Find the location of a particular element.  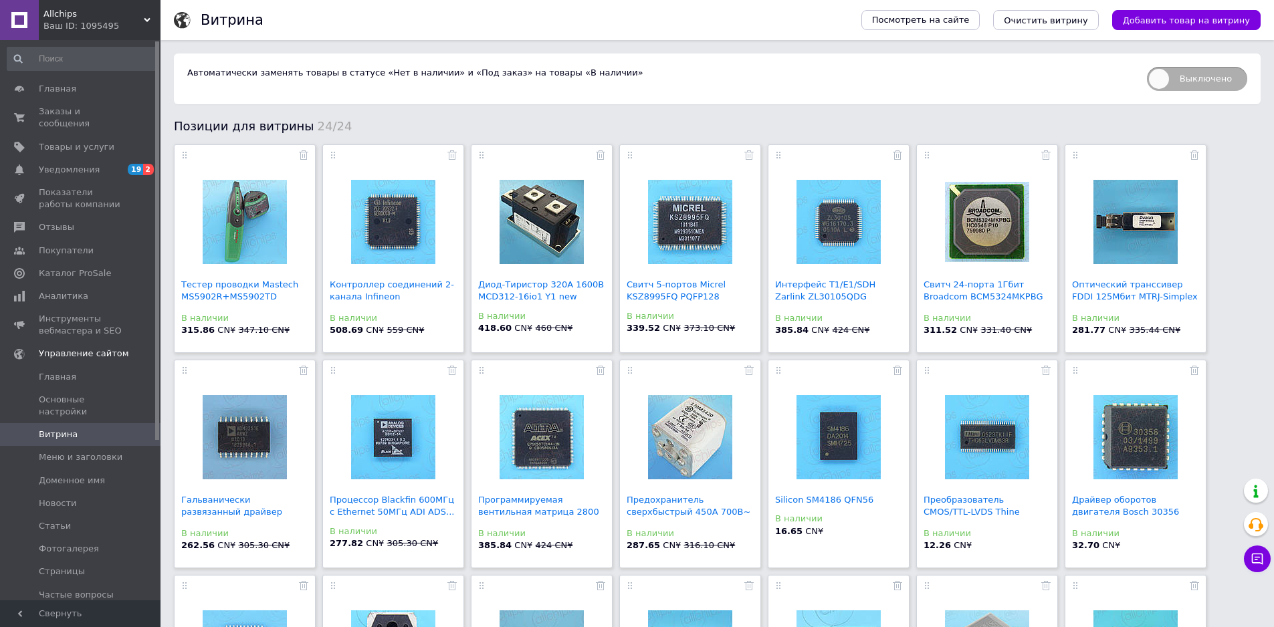

button: Очистить витрину is located at coordinates (1045, 20).